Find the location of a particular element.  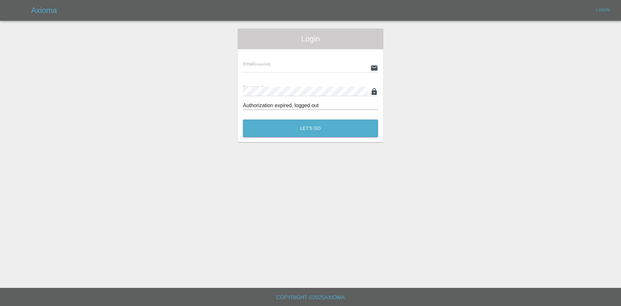

h5: Axioma is located at coordinates (44, 10).